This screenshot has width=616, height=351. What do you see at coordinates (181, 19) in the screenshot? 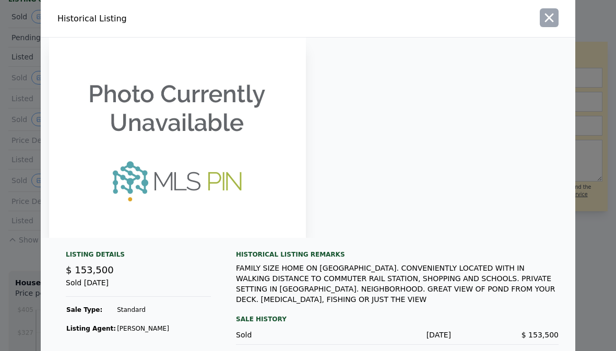
I see `div: Historical Listing` at bounding box center [181, 19].